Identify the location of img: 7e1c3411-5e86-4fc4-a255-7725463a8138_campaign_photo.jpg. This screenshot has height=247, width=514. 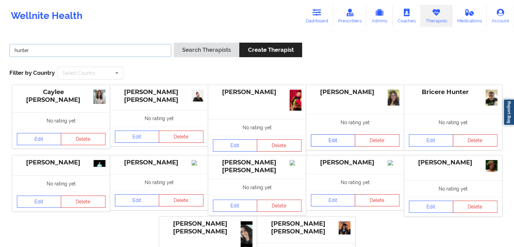
(197, 95).